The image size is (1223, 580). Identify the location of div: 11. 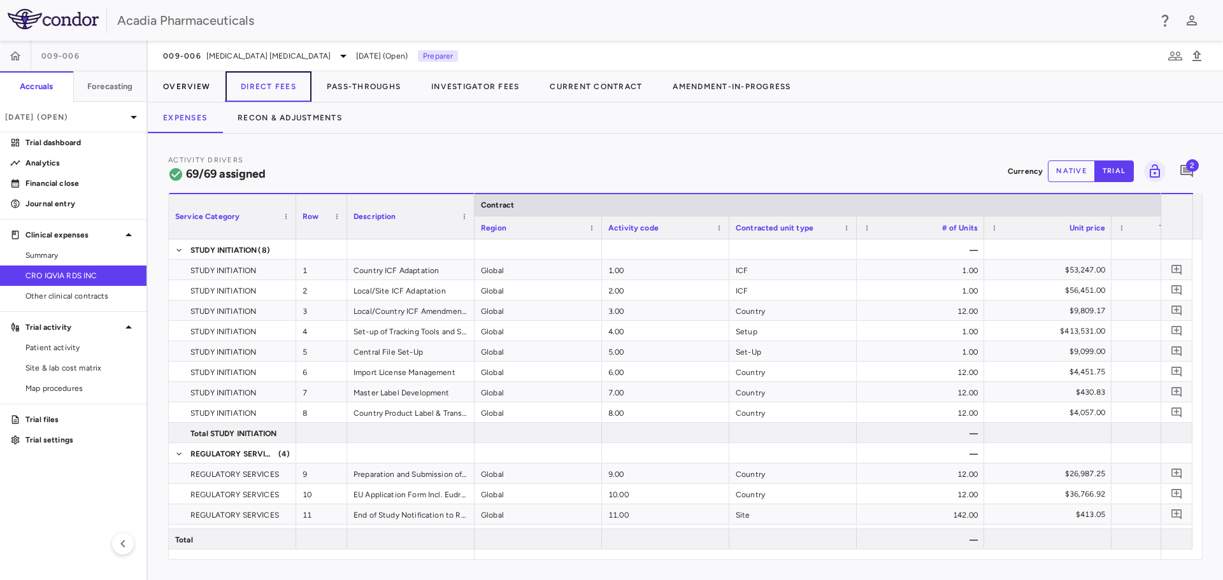
(322, 514).